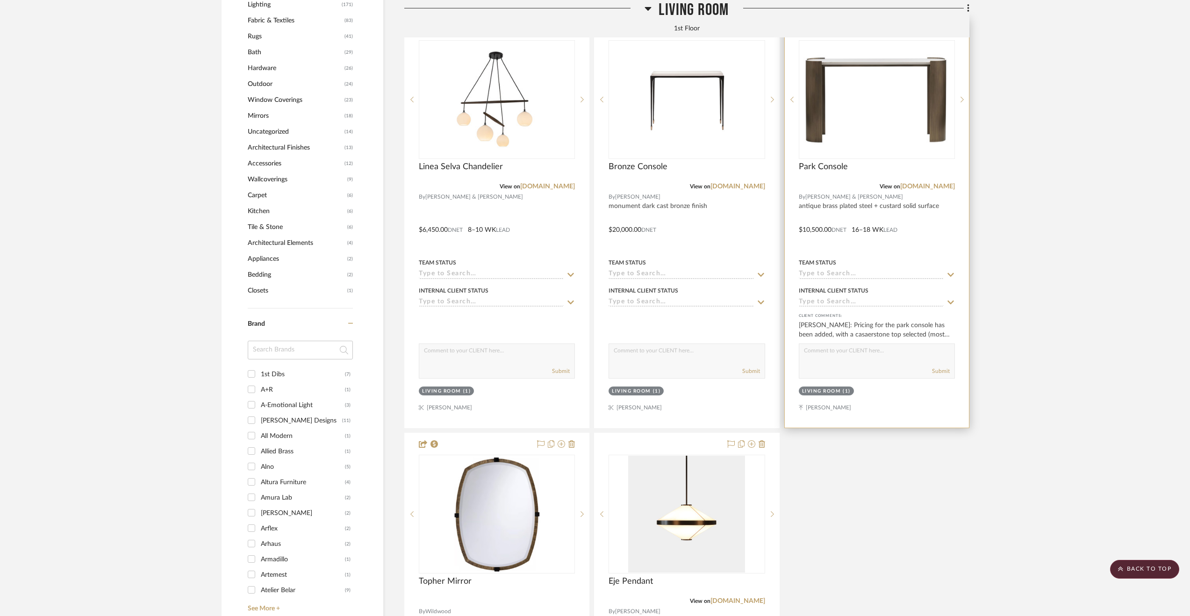 This screenshot has height=616, width=1190. I want to click on span: Kitchen, so click(296, 211).